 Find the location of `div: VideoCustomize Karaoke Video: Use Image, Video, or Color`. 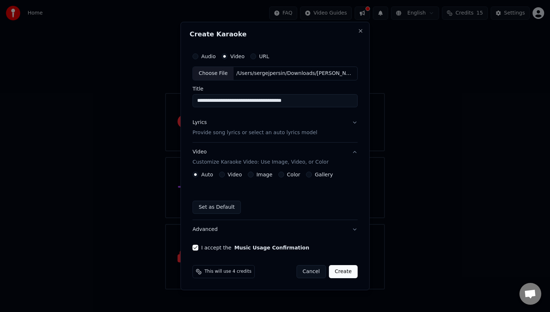

div: VideoCustomize Karaoke Video: Use Image, Video, or Color is located at coordinates (275, 196).